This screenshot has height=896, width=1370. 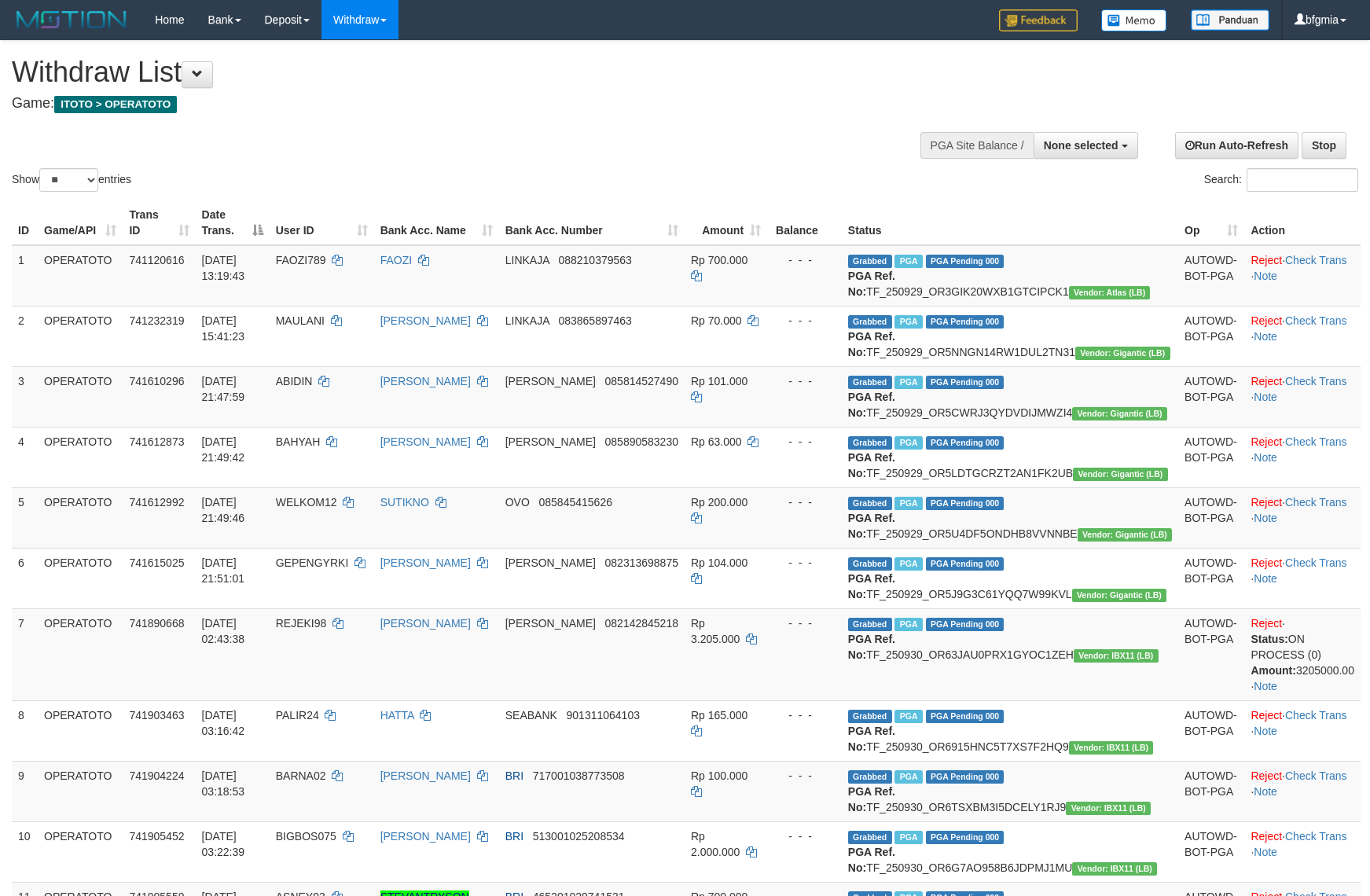 I want to click on span: OVO, so click(x=518, y=502).